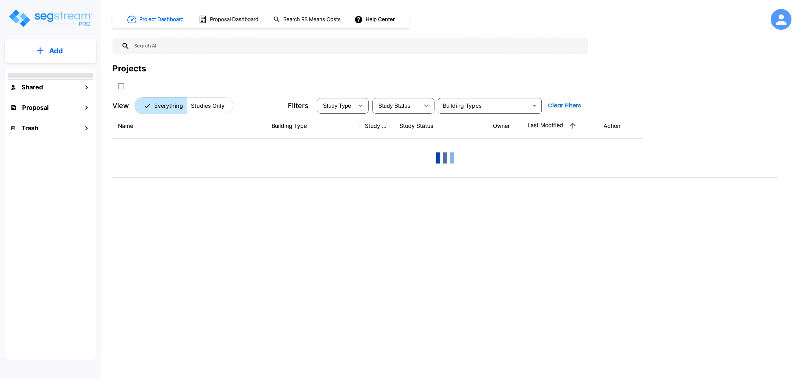  What do you see at coordinates (35, 107) in the screenshot?
I see `h1: Proposal` at bounding box center [35, 107].